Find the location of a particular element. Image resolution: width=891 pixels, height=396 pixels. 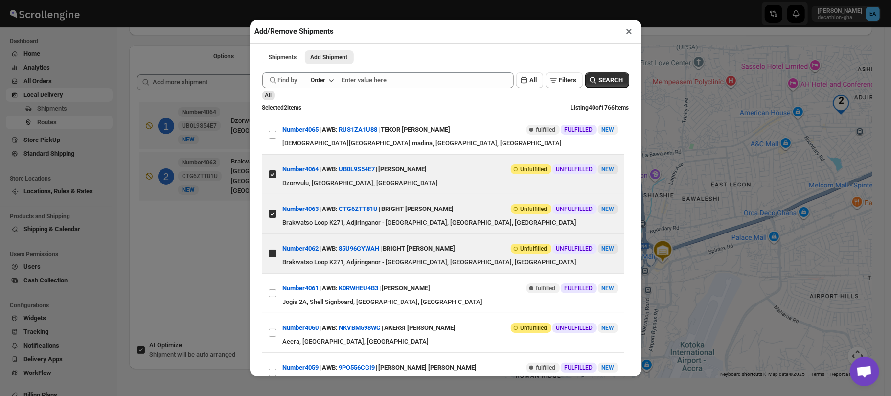

span: Add Shipment is located at coordinates (329, 57).